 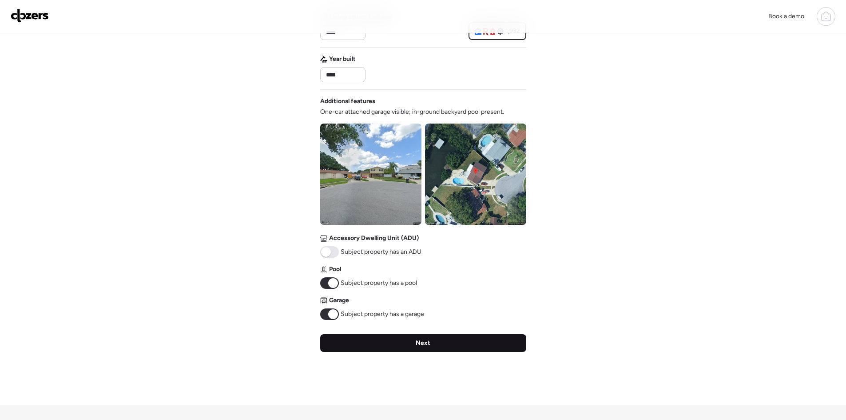 I want to click on span: Year built, so click(x=342, y=59).